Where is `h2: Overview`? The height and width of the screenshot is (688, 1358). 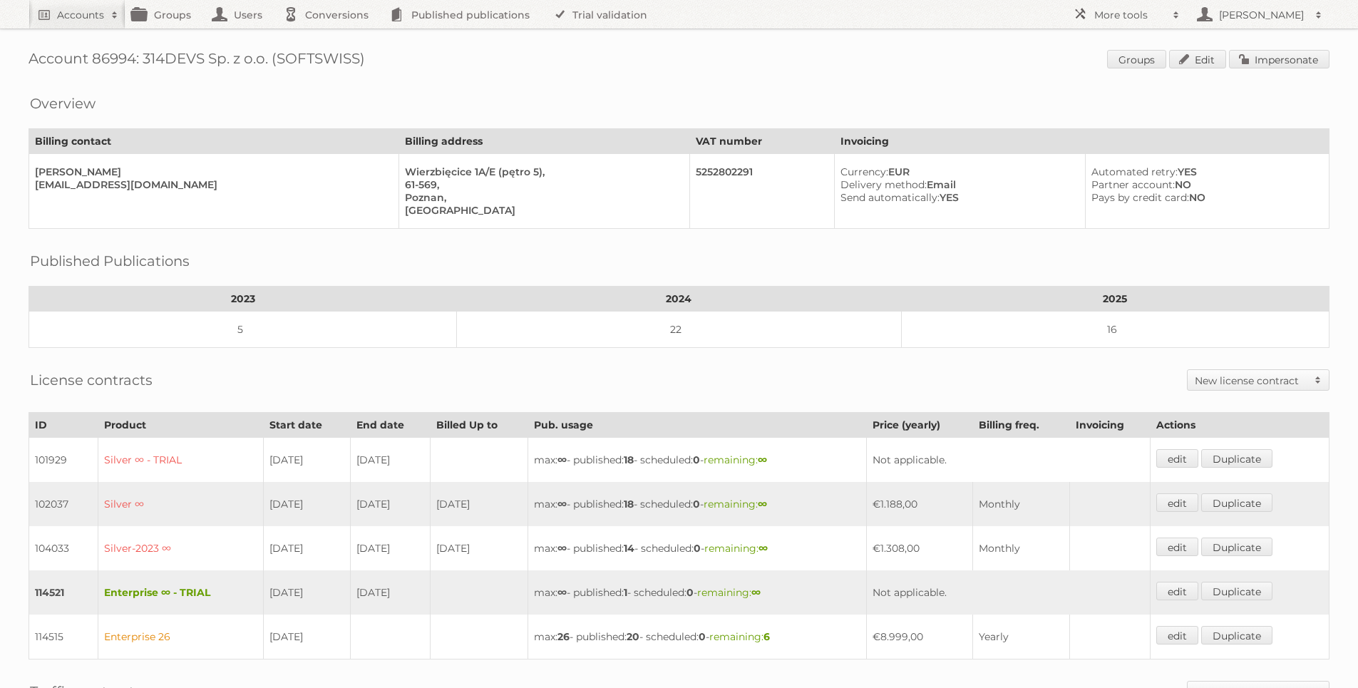 h2: Overview is located at coordinates (63, 103).